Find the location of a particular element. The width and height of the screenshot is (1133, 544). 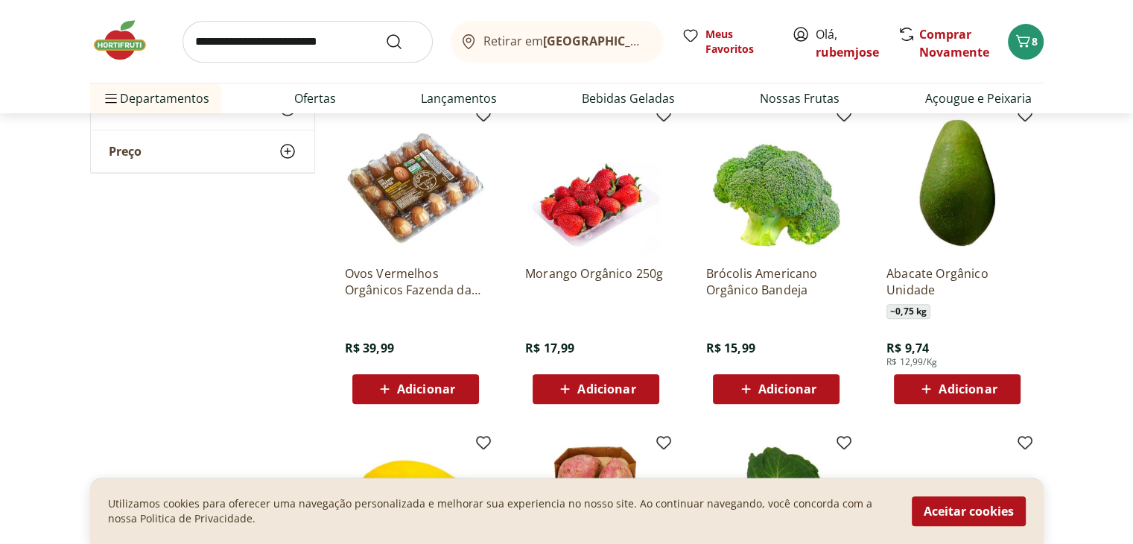

p: Brócolis Americano Orgânico Bandeja is located at coordinates (776, 282).